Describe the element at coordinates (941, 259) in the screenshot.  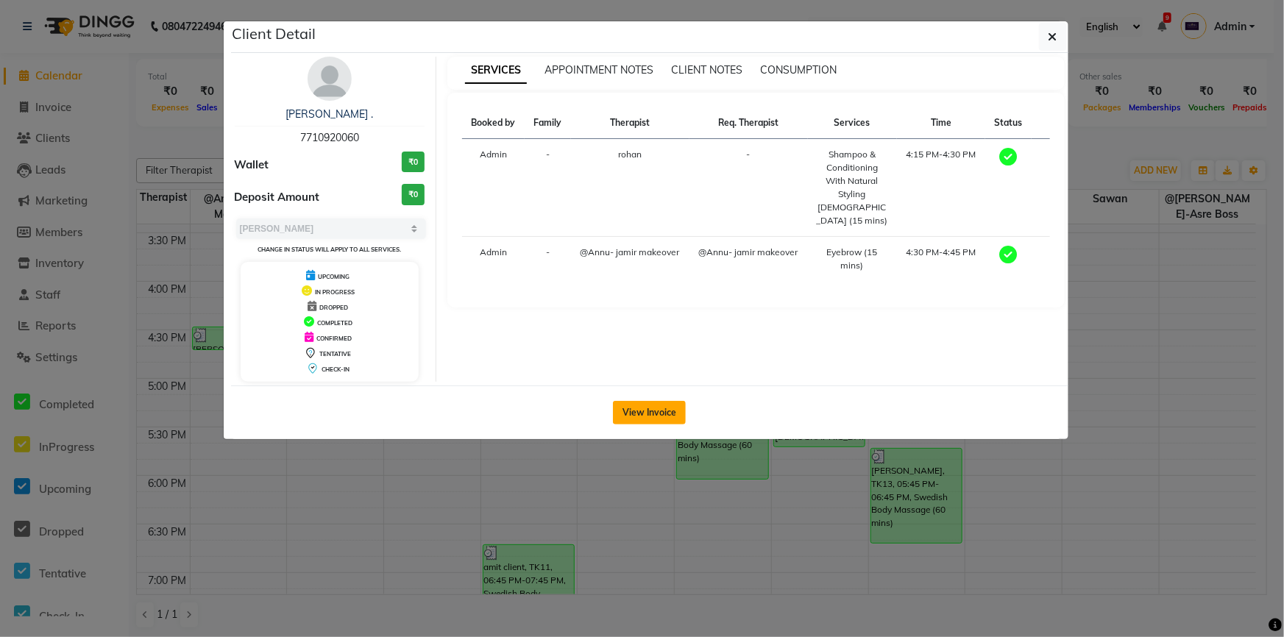
I see `td: 4:30 PM-4:45 PM` at that location.